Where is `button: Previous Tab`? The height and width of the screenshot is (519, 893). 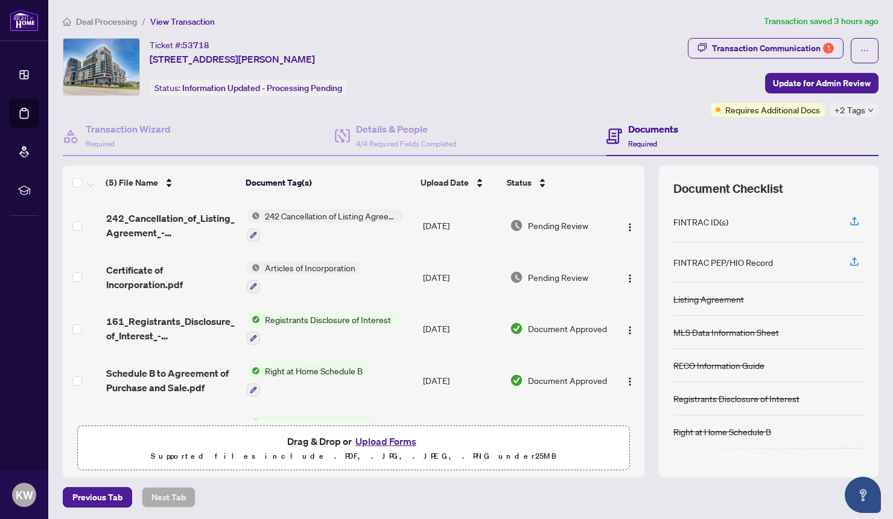
button: Previous Tab is located at coordinates (97, 498).